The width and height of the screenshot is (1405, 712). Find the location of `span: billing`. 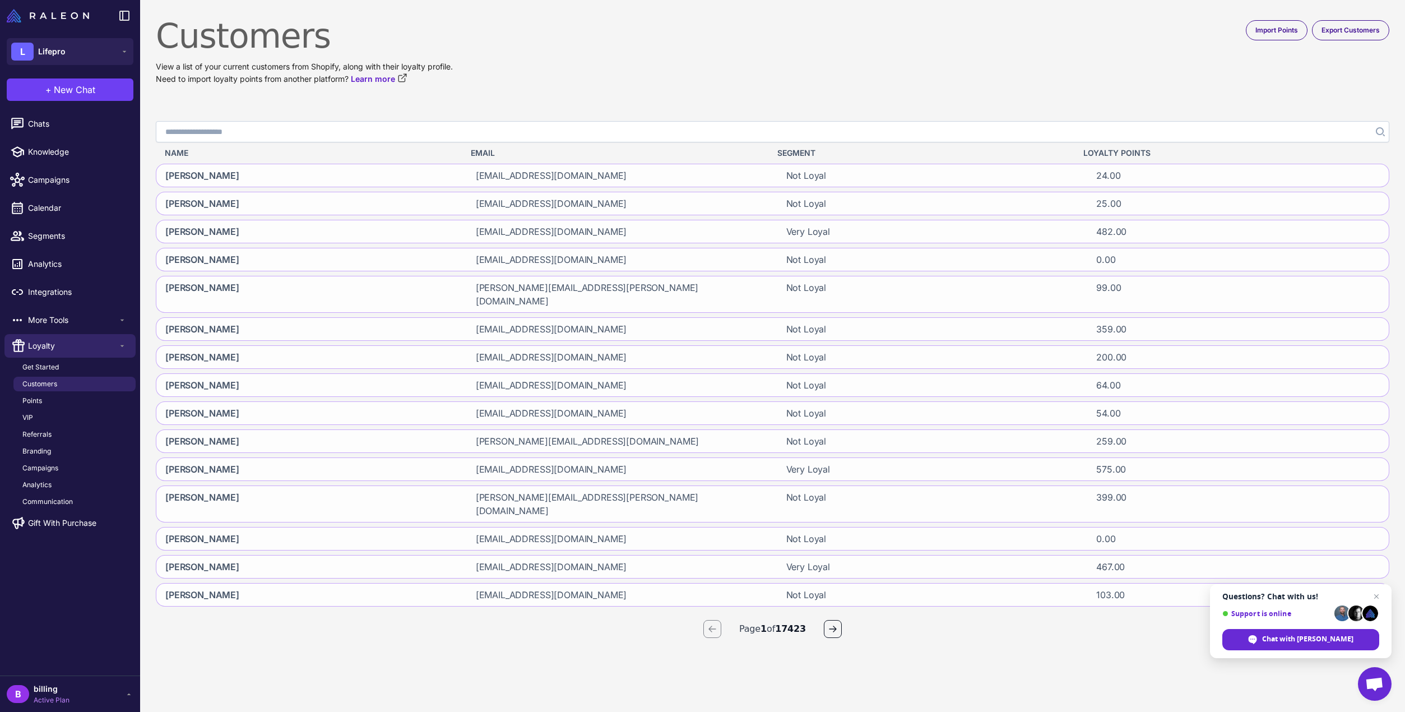

span: billing is located at coordinates (52, 689).